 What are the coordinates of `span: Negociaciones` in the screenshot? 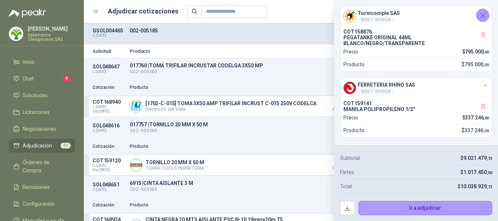 It's located at (39, 129).